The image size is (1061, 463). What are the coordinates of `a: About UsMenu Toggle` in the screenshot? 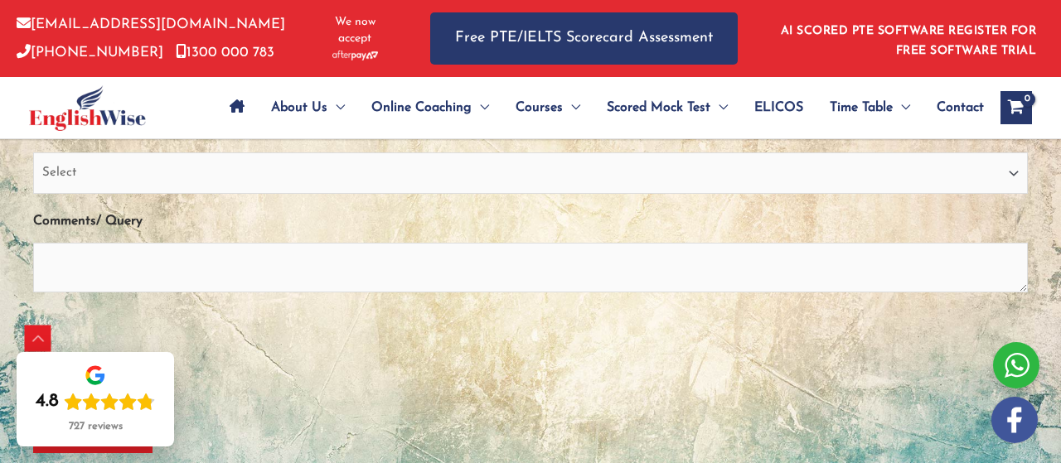 It's located at (308, 108).